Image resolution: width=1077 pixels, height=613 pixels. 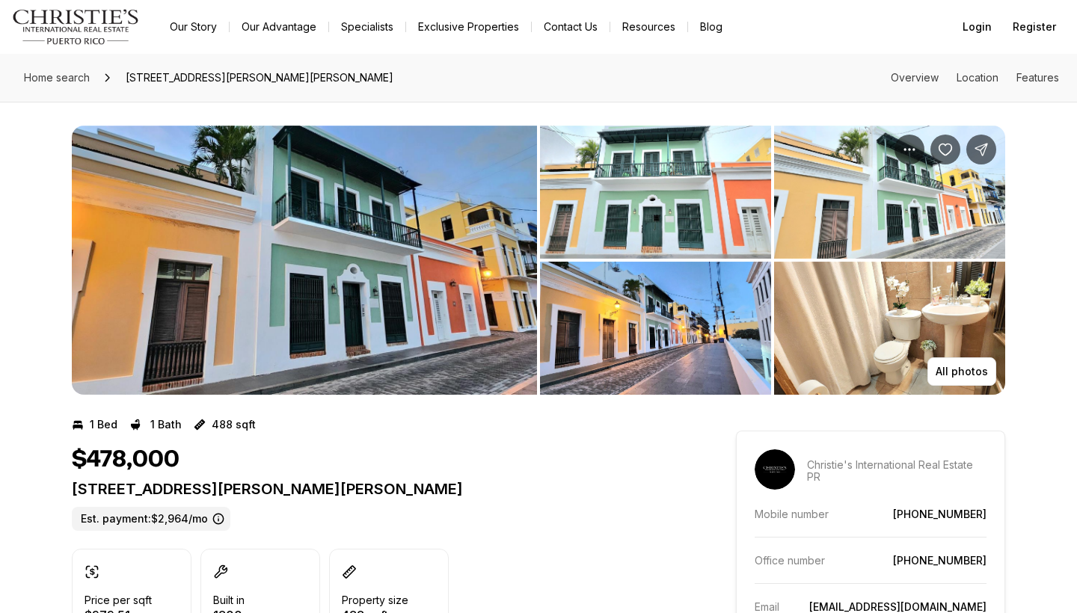 I want to click on button: Share Property: 315 LUNA N #2-B, so click(x=981, y=150).